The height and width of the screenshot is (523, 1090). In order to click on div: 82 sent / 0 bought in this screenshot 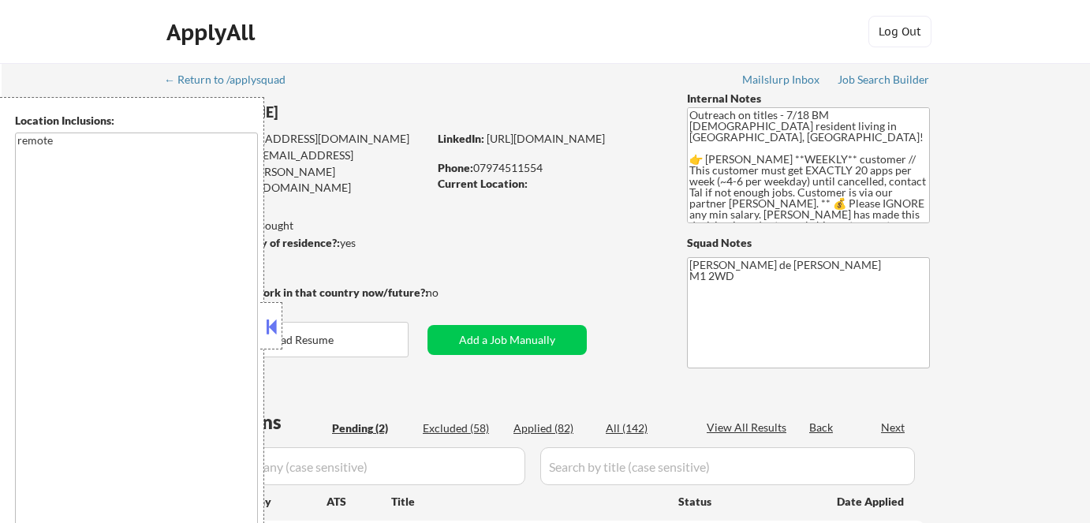, I will do `click(296, 225)`.